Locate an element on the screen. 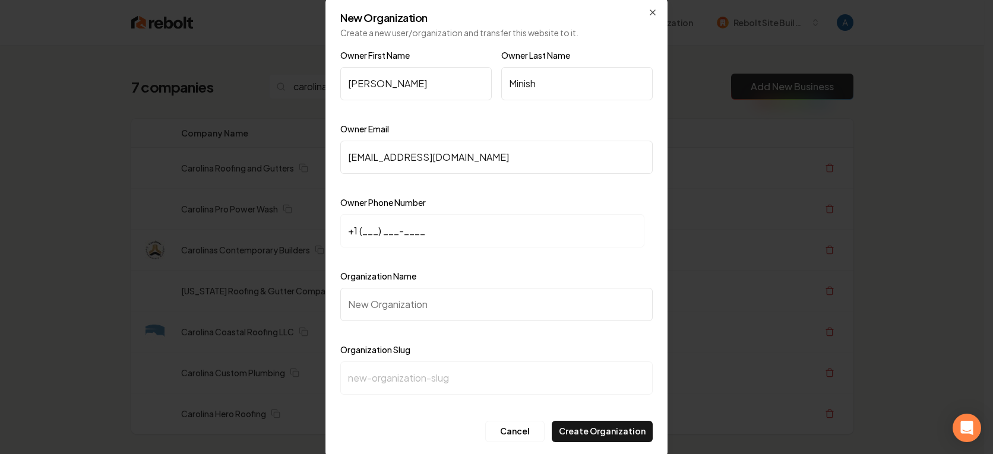 Image resolution: width=993 pixels, height=454 pixels. label: Owner Phone Number is located at coordinates (383, 203).